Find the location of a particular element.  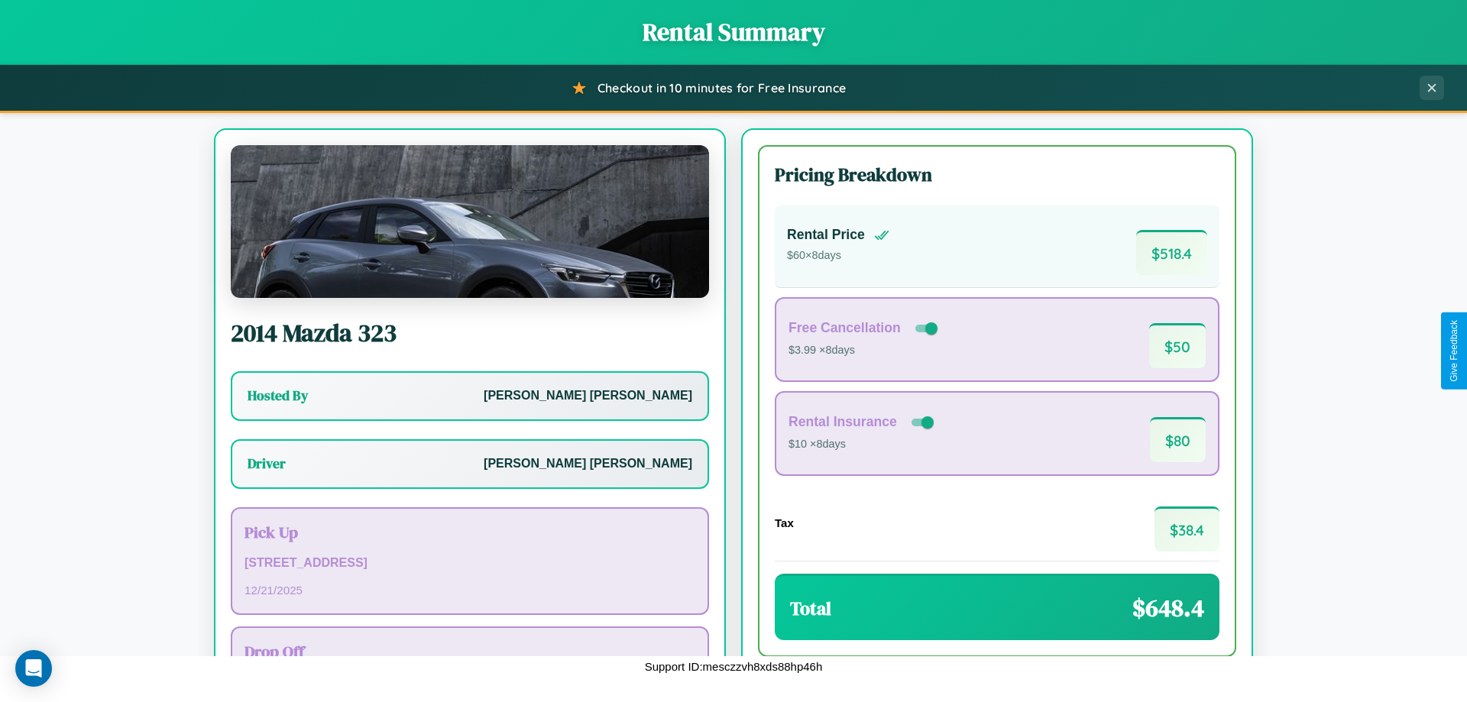

p: $3.99 × 8 days is located at coordinates (864, 351).